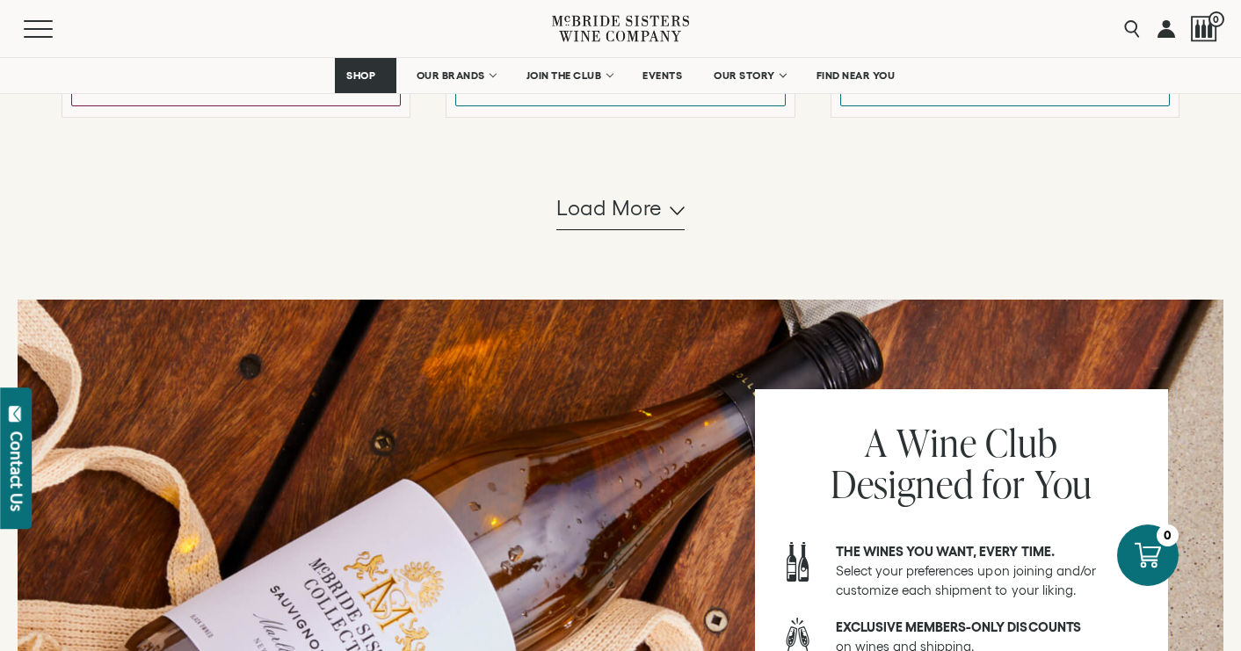  Describe the element at coordinates (451, 76) in the screenshot. I see `span: OUR BRANDS` at that location.